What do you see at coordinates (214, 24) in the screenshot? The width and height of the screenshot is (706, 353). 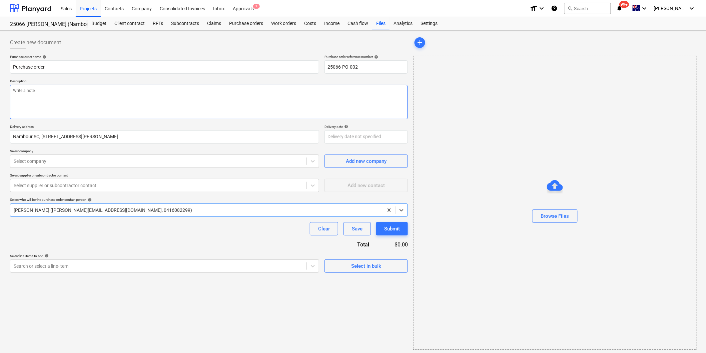 I see `div: Claims` at bounding box center [214, 24].